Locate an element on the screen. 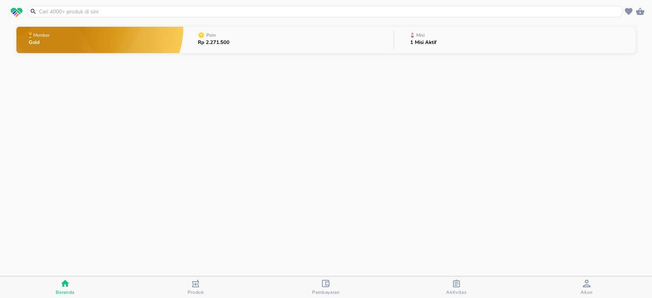 The width and height of the screenshot is (652, 298). button: Aktivitas is located at coordinates (456, 287).